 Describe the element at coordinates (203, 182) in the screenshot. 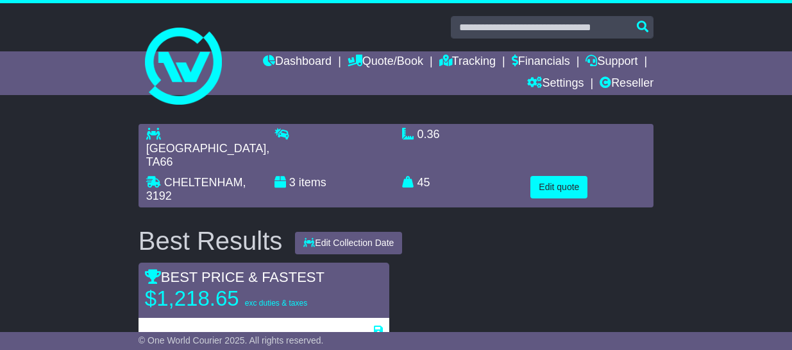

I see `span: CHELTENHAM` at that location.